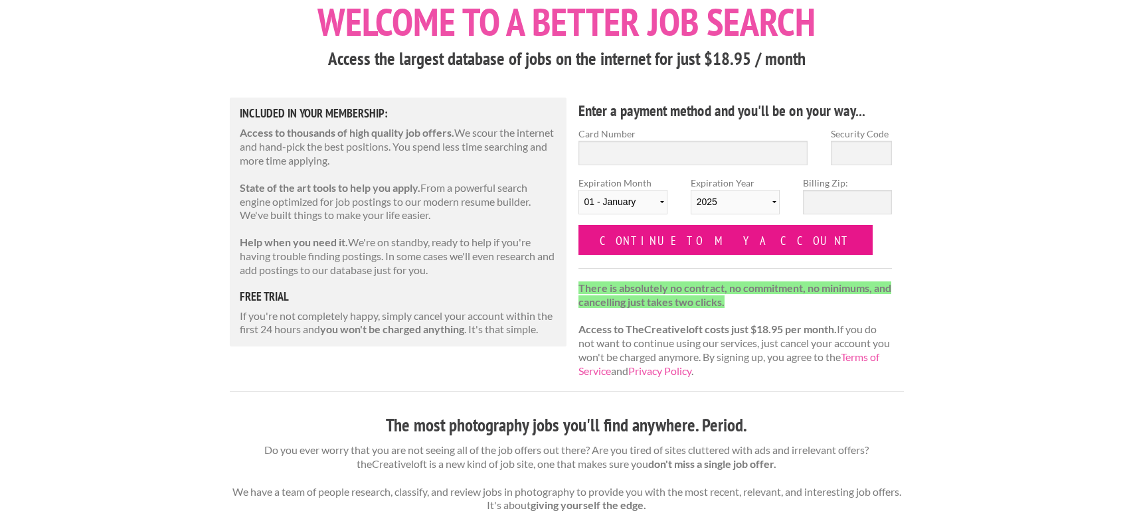 This screenshot has height=525, width=1133. Describe the element at coordinates (728, 364) in the screenshot. I see `a: Terms of Service` at that location.